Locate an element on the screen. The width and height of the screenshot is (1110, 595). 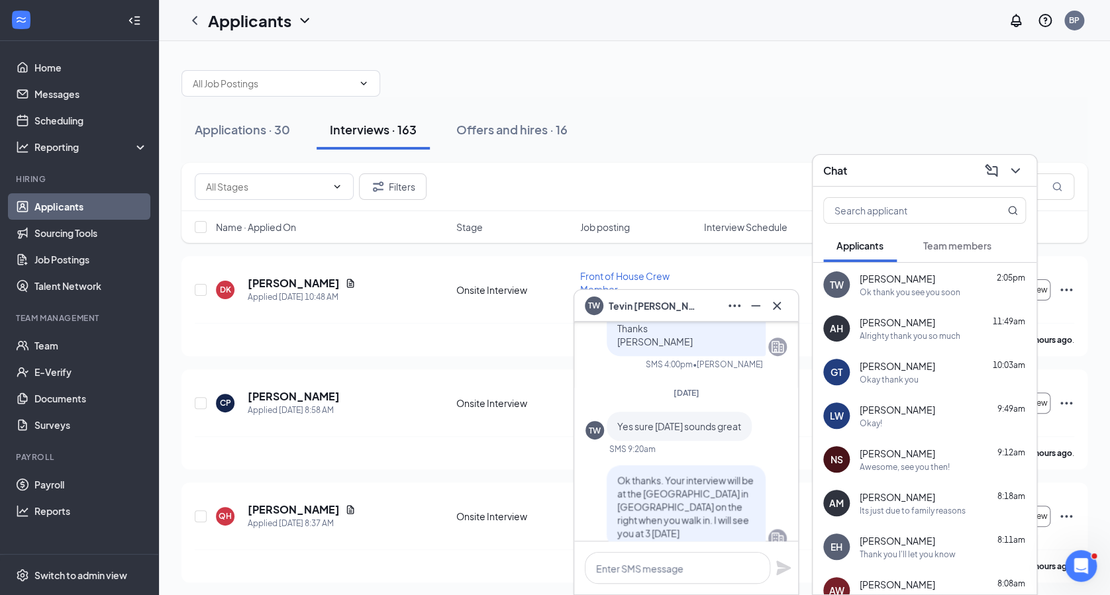
div: Awesome, see you then! is located at coordinates (904, 467).